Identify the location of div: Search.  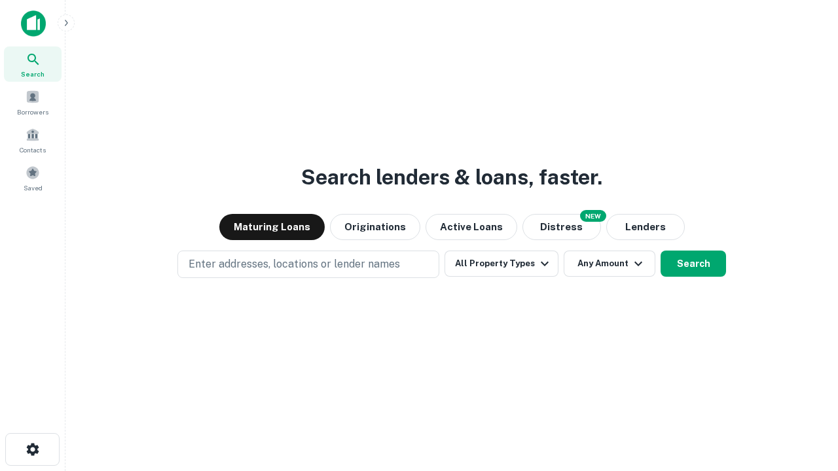
(33, 64).